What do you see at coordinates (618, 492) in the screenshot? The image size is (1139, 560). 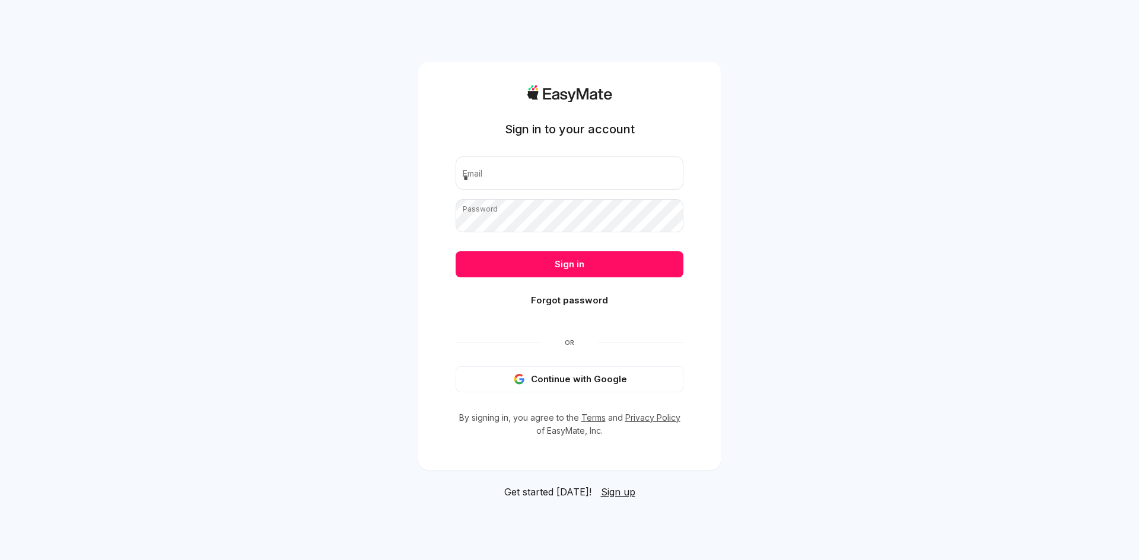 I see `a: Sign up` at bounding box center [618, 492].